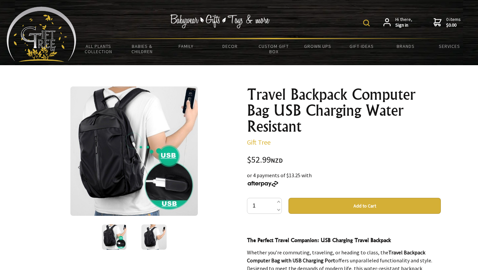 The width and height of the screenshot is (478, 270). Describe the element at coordinates (277, 160) in the screenshot. I see `span: NZD` at that location.